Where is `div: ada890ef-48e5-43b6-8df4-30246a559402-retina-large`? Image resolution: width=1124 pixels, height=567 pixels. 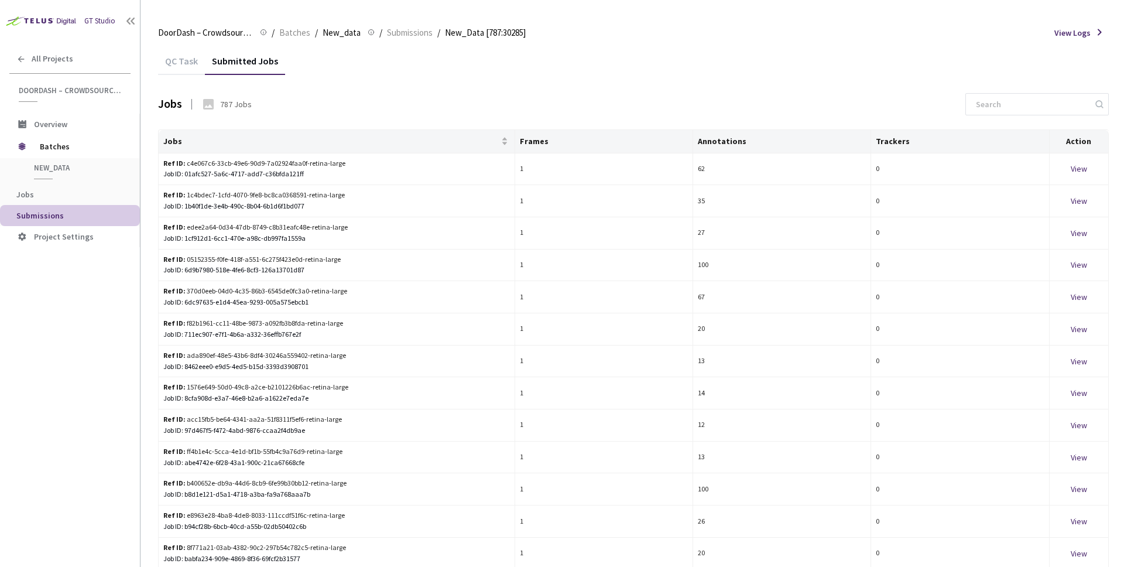 div: ada890ef-48e5-43b6-8df4-30246a559402-retina-large is located at coordinates (265, 355).